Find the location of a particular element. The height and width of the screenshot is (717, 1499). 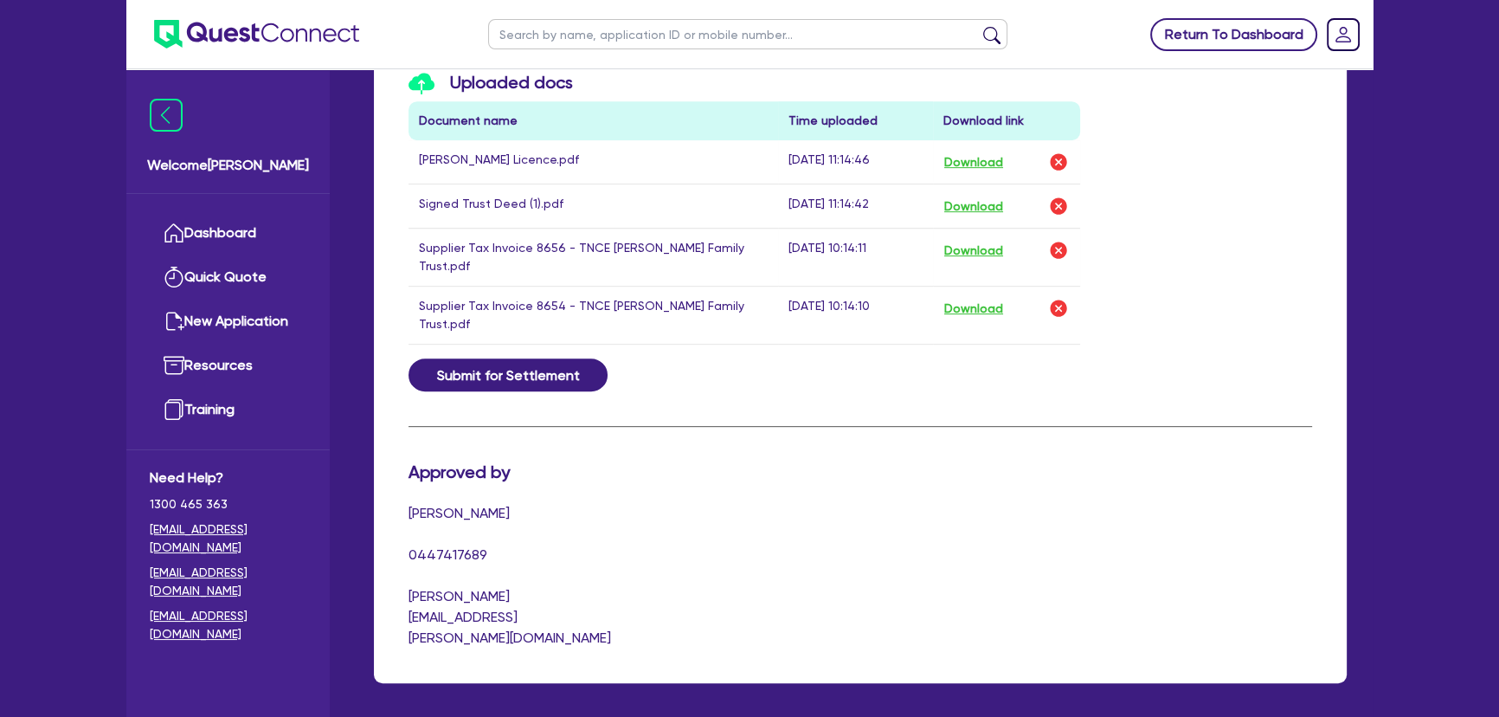

img: training is located at coordinates (174, 409).